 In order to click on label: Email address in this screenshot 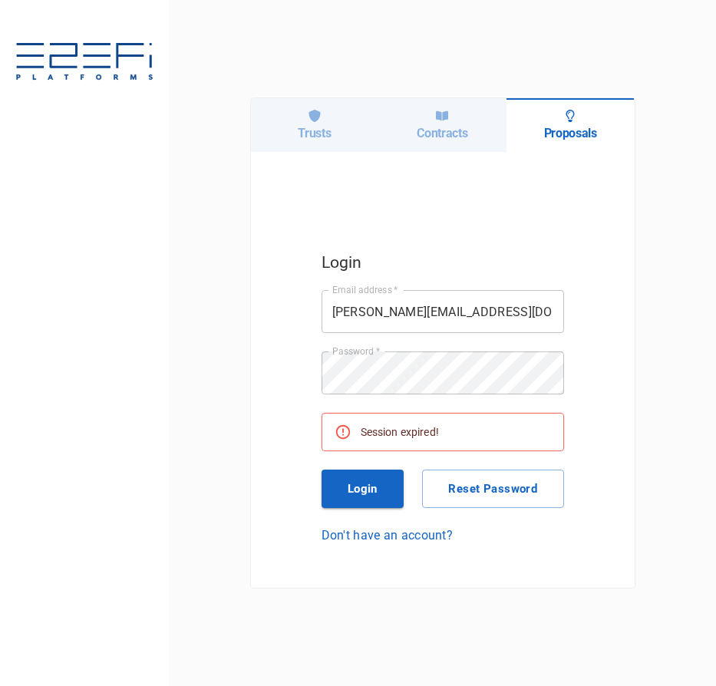, I will do `click(365, 289)`.